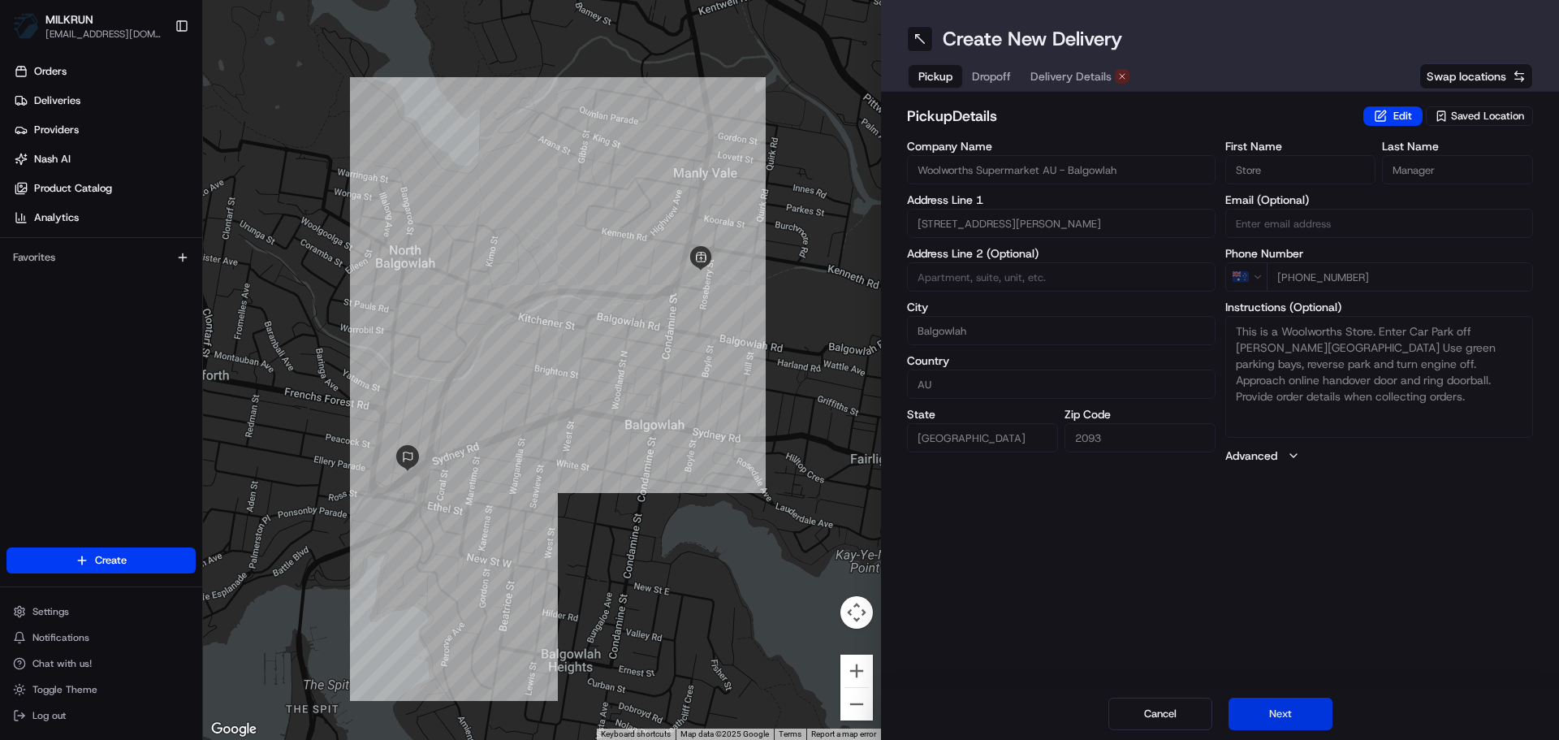 The image size is (1559, 740). I want to click on label: Instructions (Optional), so click(1380, 307).